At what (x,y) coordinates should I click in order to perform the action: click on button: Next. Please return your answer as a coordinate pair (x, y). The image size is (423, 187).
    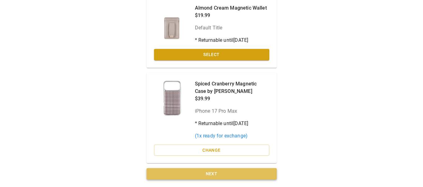
    Looking at the image, I should click on (212, 174).